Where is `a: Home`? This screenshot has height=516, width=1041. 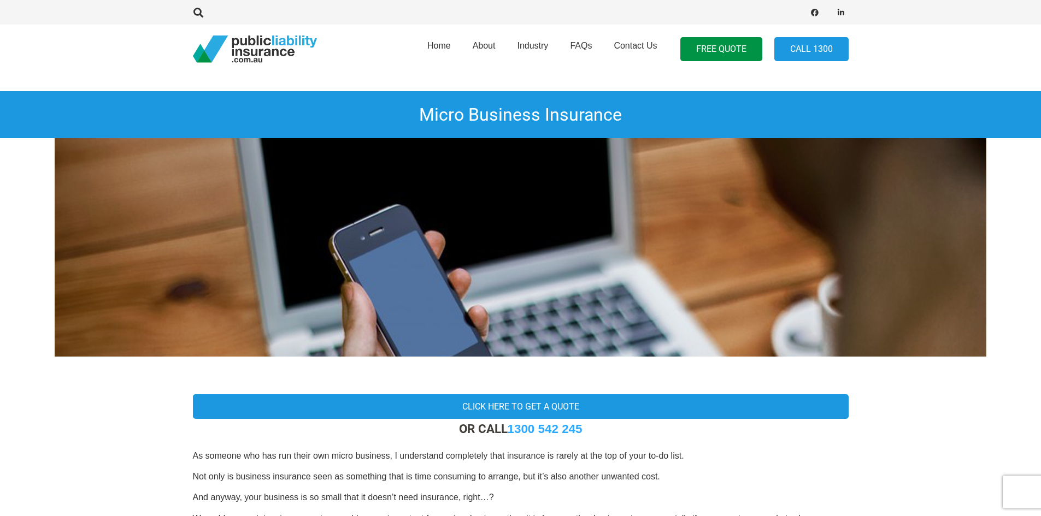
a: Home is located at coordinates (439, 49).